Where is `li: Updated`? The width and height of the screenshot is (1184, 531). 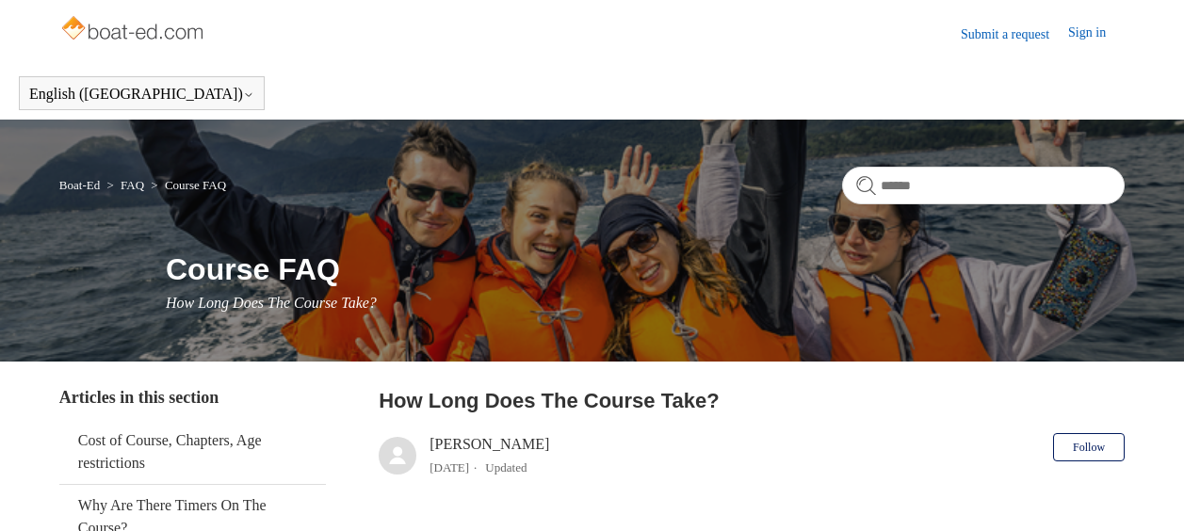 li: Updated is located at coordinates (506, 467).